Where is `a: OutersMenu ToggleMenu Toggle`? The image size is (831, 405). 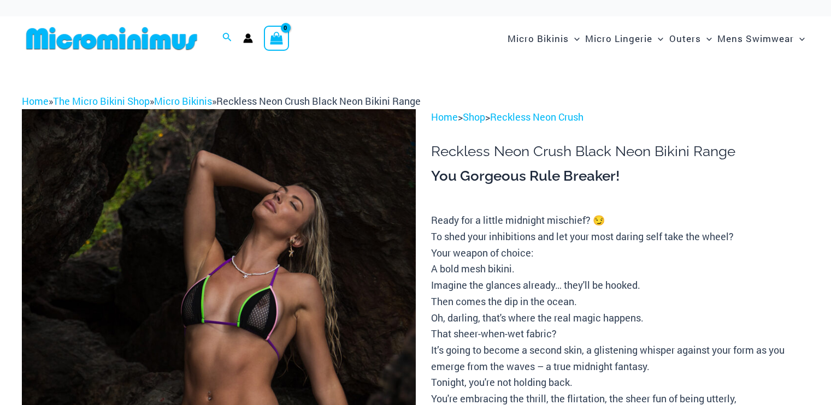 a: OutersMenu ToggleMenu Toggle is located at coordinates (690, 38).